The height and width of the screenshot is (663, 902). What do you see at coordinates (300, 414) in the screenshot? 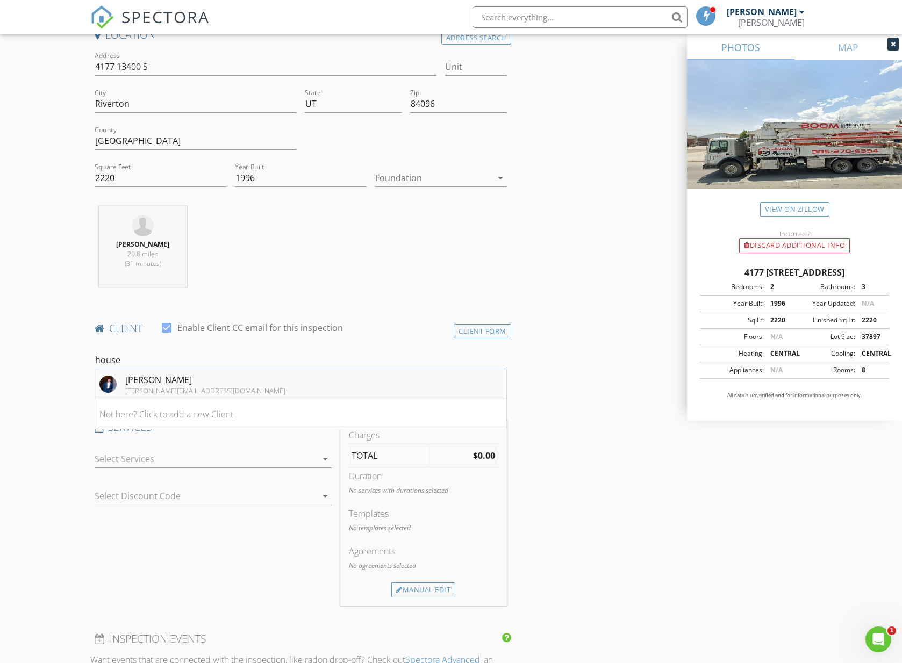
I see `li: Not here? Click to add a new Client` at bounding box center [300, 414].